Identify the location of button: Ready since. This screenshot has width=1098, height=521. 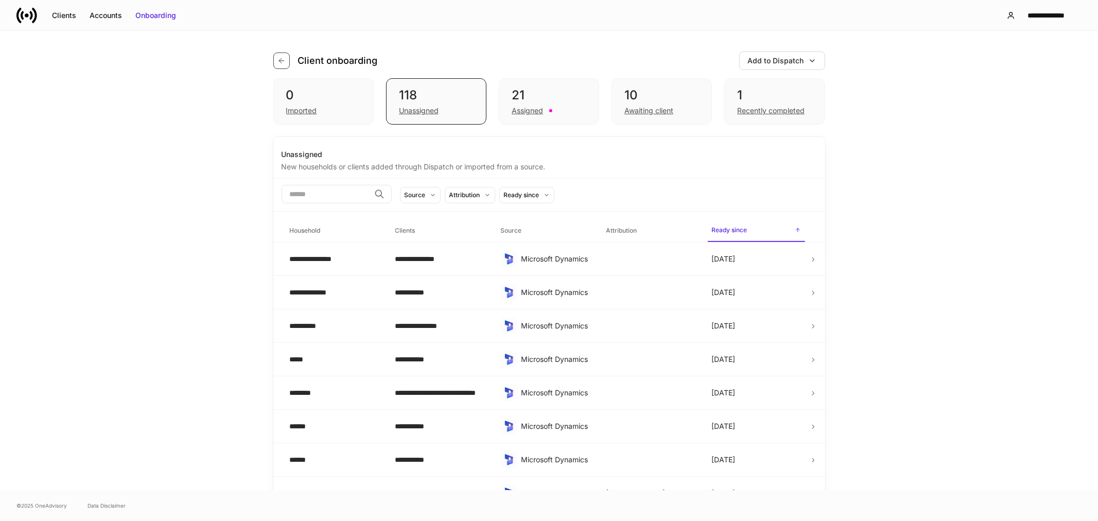
(527, 195).